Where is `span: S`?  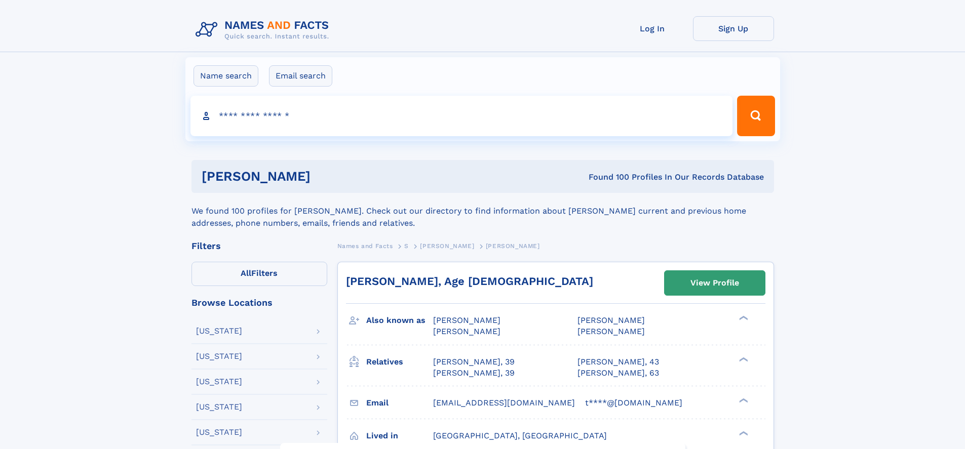 span: S is located at coordinates (406, 246).